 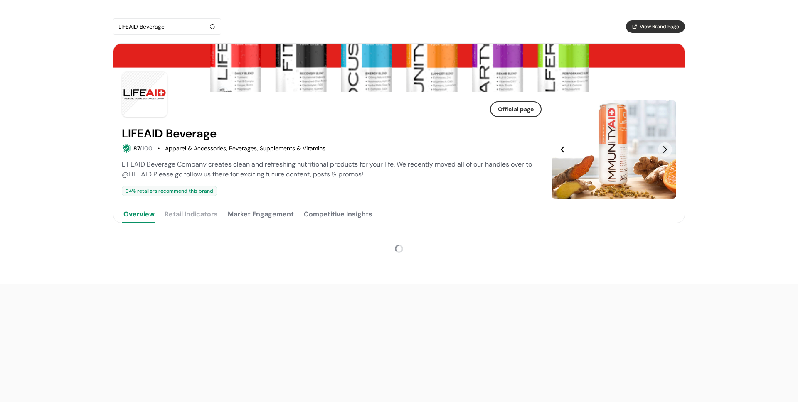 I want to click on button: Retail Indicators, so click(x=191, y=215).